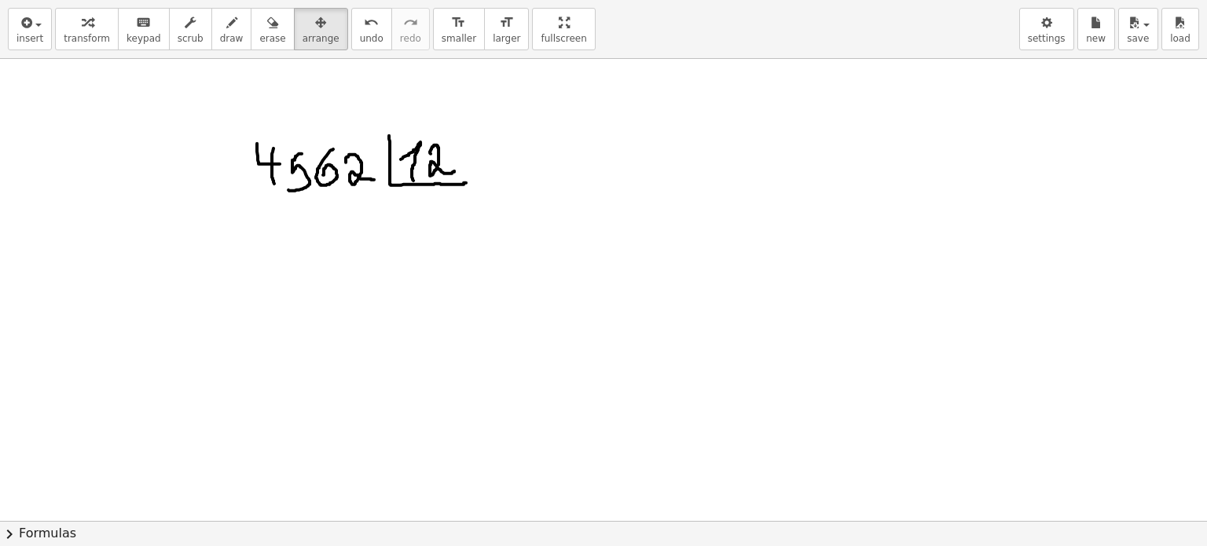 The width and height of the screenshot is (1207, 546). I want to click on button: keyboardkeypad, so click(144, 29).